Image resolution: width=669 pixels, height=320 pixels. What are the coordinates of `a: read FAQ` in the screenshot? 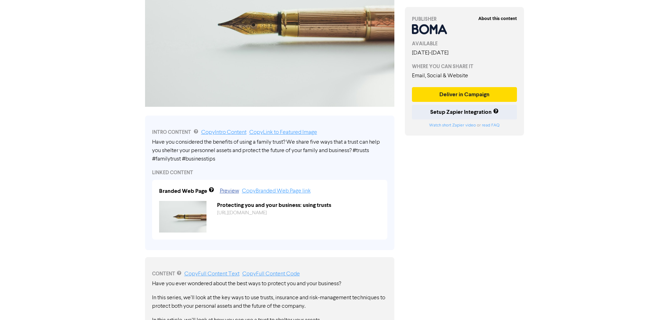 It's located at (491, 125).